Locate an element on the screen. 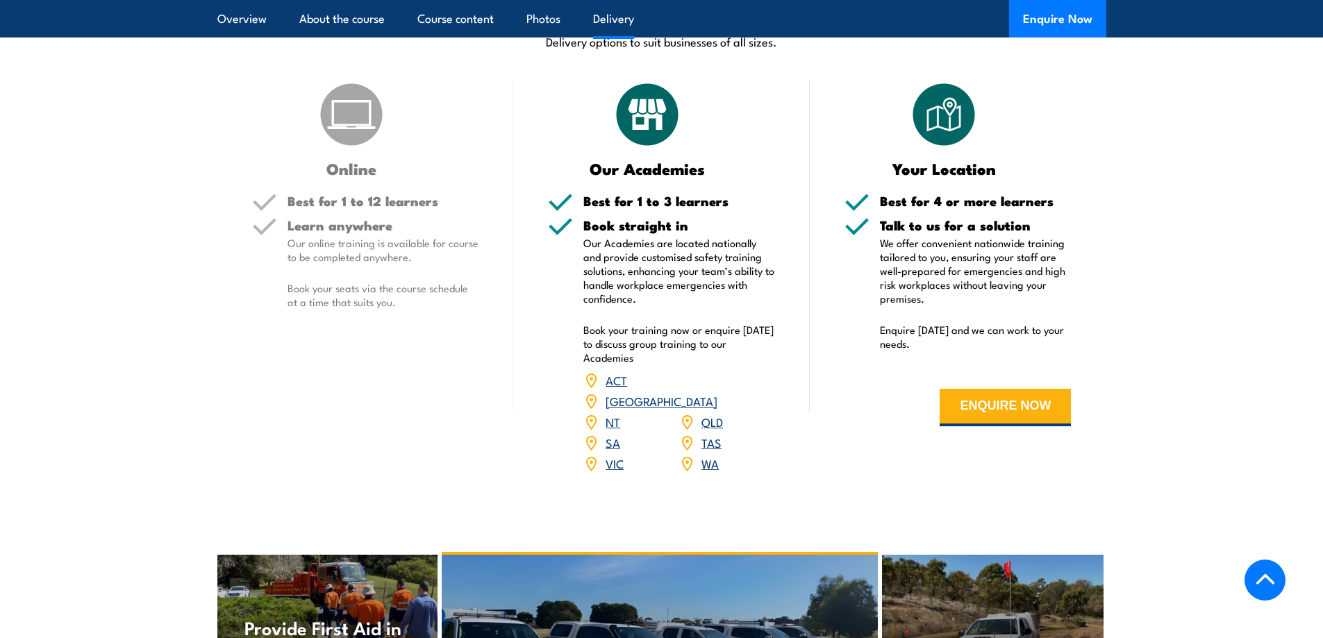 This screenshot has width=1323, height=638. a: TAS is located at coordinates (711, 442).